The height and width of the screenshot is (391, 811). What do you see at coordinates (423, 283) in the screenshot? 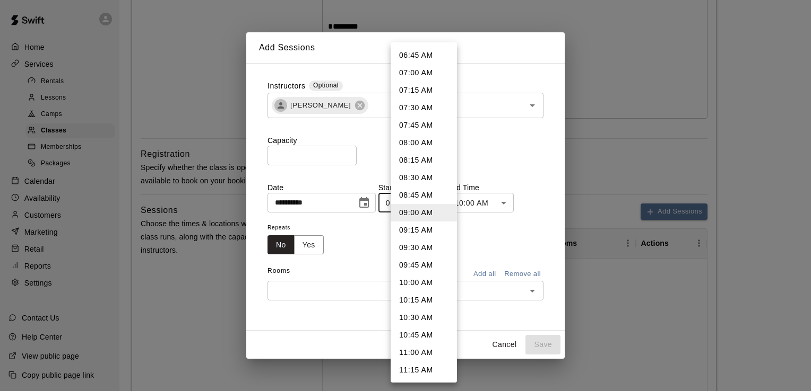
I see `li: 10:00 AM` at bounding box center [423, 283].